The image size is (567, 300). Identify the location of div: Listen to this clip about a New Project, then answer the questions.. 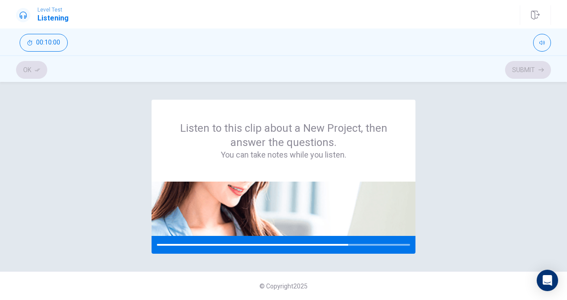
(283, 141).